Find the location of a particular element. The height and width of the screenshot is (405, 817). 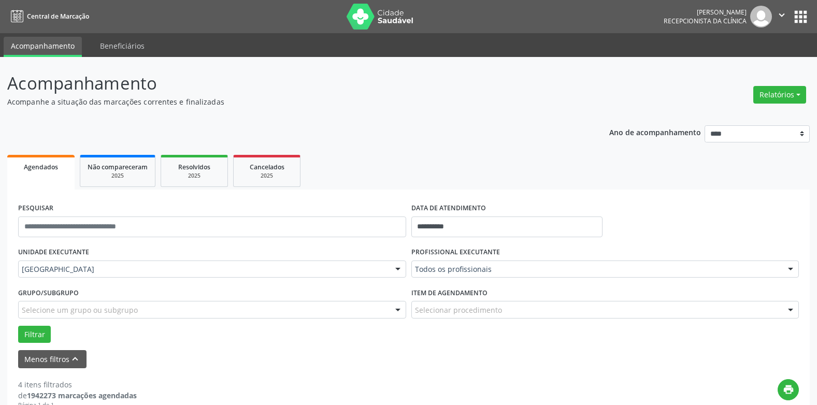

button: Filtrar is located at coordinates (34, 335).